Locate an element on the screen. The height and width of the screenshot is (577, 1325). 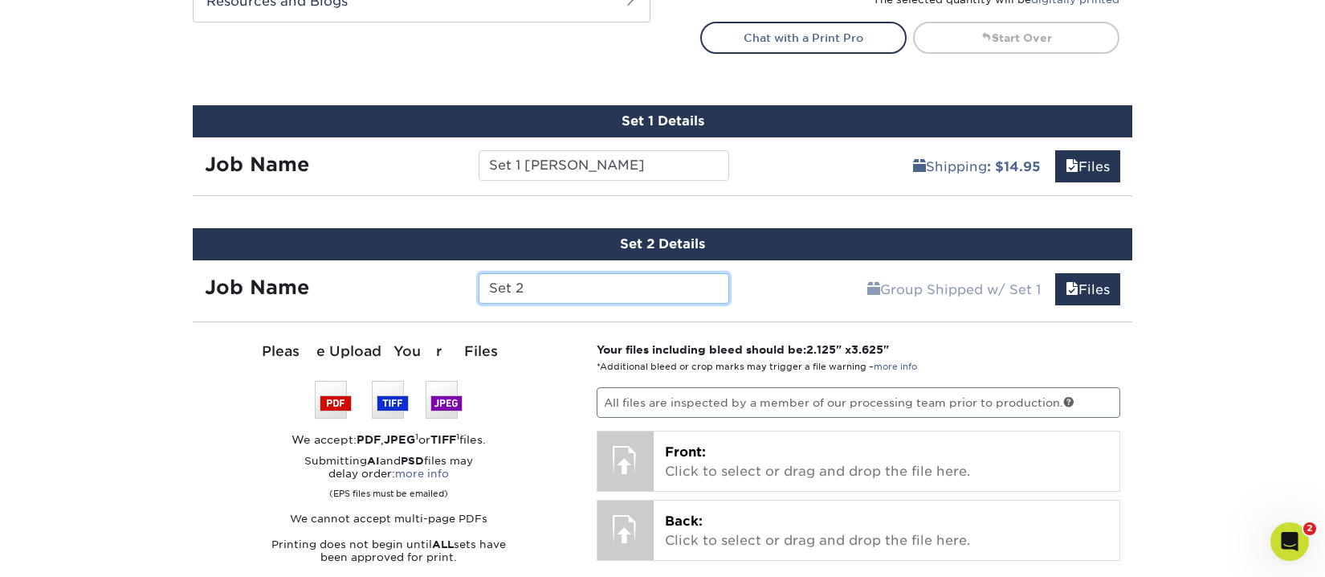
a: Group Shipped w/ Set 1 is located at coordinates (954, 289).